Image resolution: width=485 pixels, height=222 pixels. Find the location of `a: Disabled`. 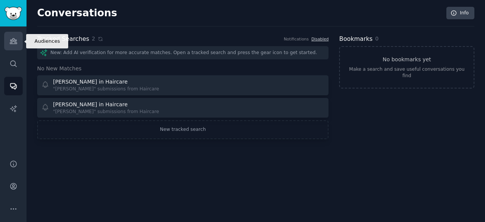

a: Disabled is located at coordinates (320, 39).